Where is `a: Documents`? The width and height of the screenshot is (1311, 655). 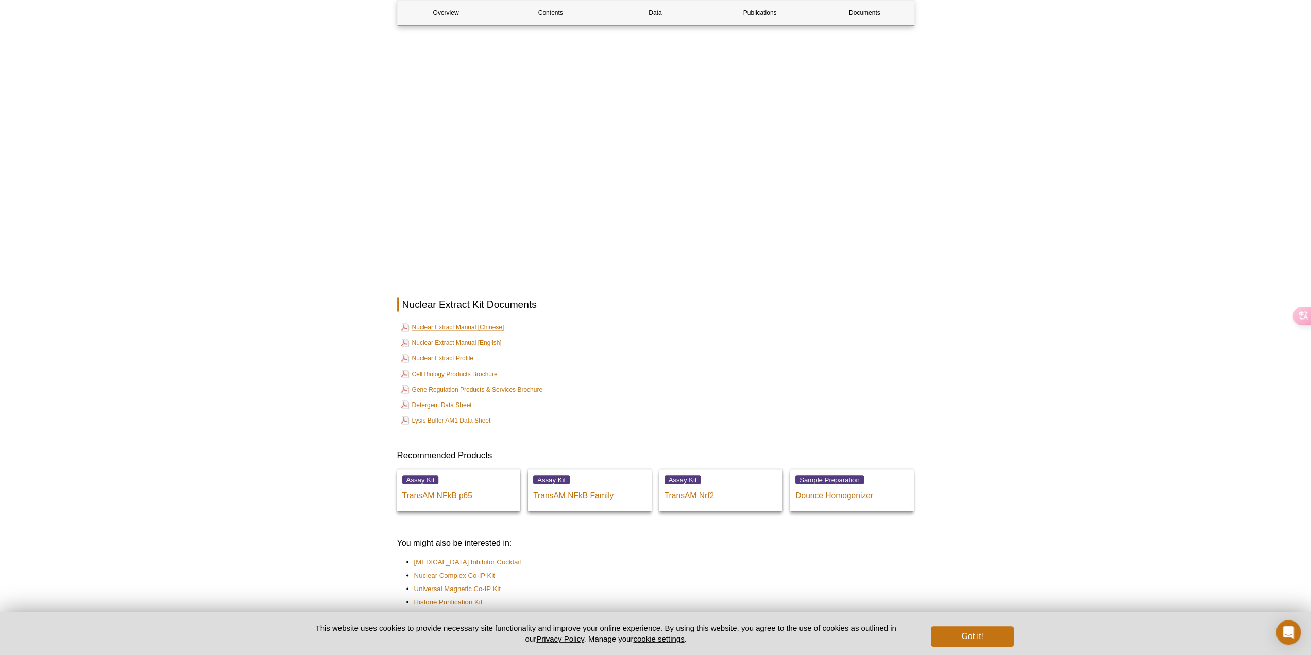 a: Documents is located at coordinates (865, 13).